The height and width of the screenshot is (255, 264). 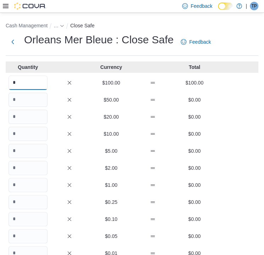 What do you see at coordinates (111, 117) in the screenshot?
I see `p: $20.00` at bounding box center [111, 117].